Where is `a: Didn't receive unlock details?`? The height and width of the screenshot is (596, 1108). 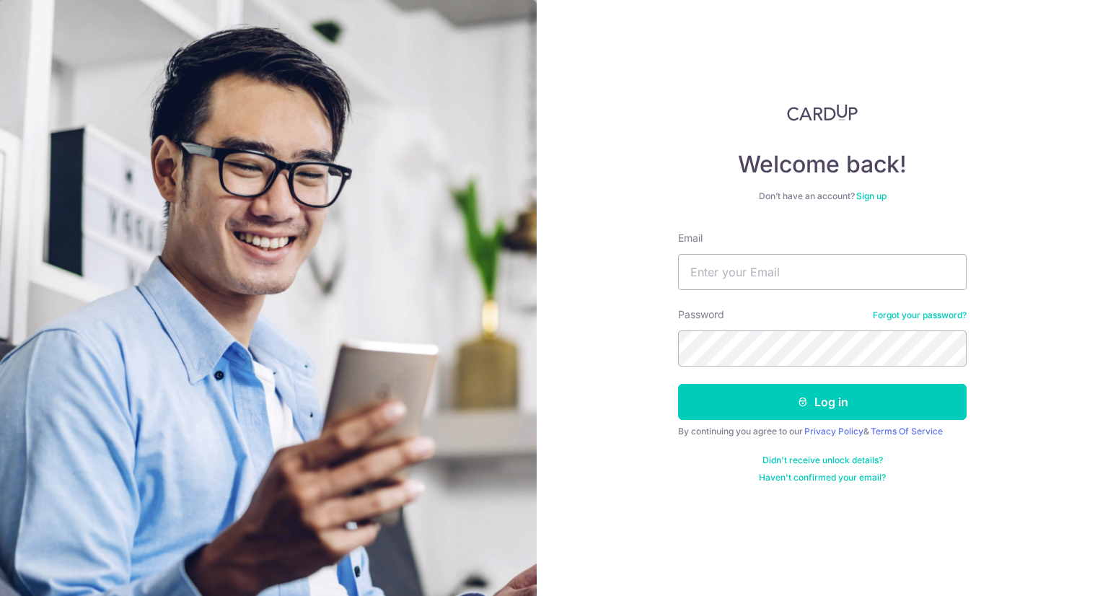 a: Didn't receive unlock details? is located at coordinates (823, 460).